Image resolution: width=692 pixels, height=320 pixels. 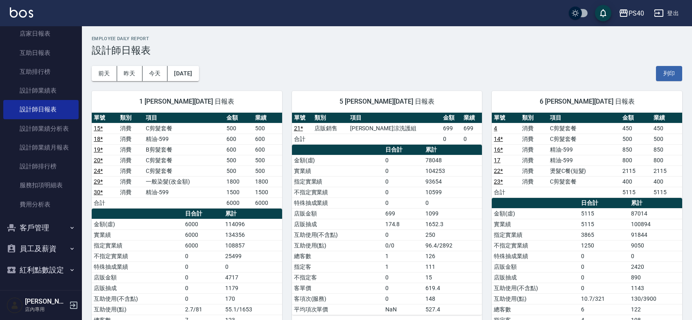 What do you see at coordinates (387, 50) in the screenshot?
I see `h3: 設計師日報表` at bounding box center [387, 50].